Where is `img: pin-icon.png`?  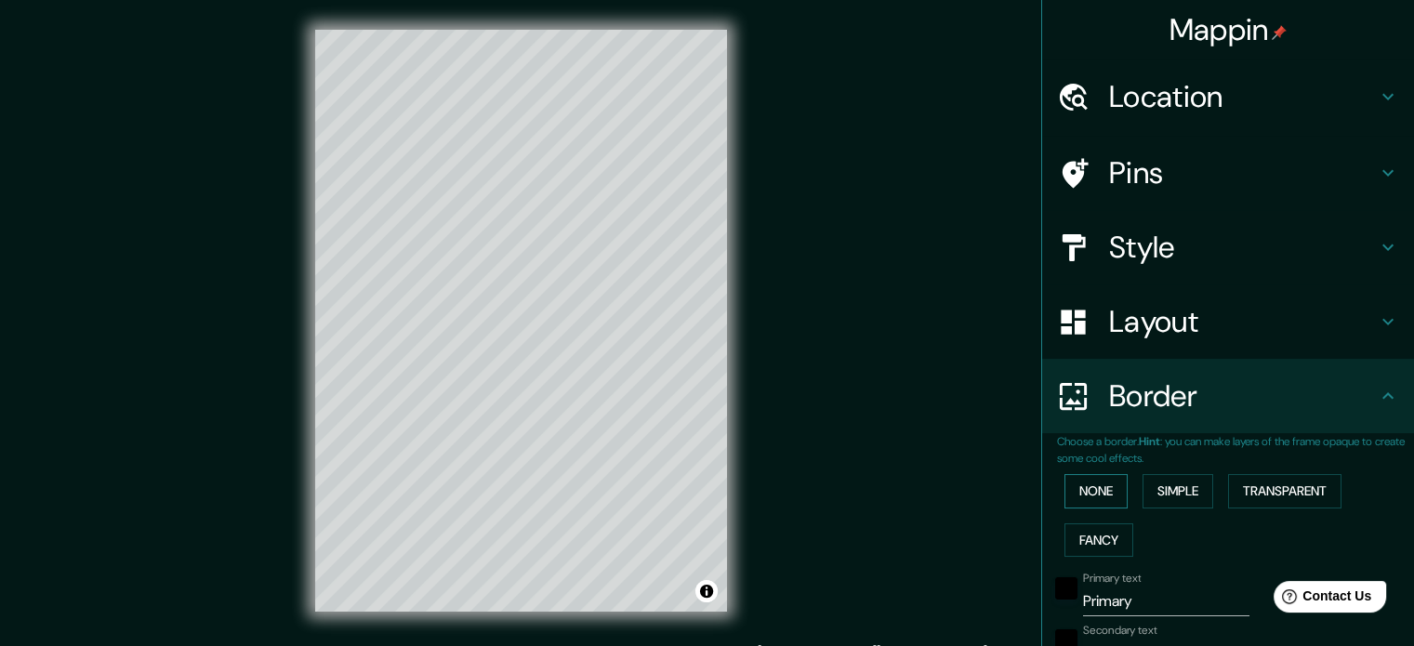 img: pin-icon.png is located at coordinates (1279, 33).